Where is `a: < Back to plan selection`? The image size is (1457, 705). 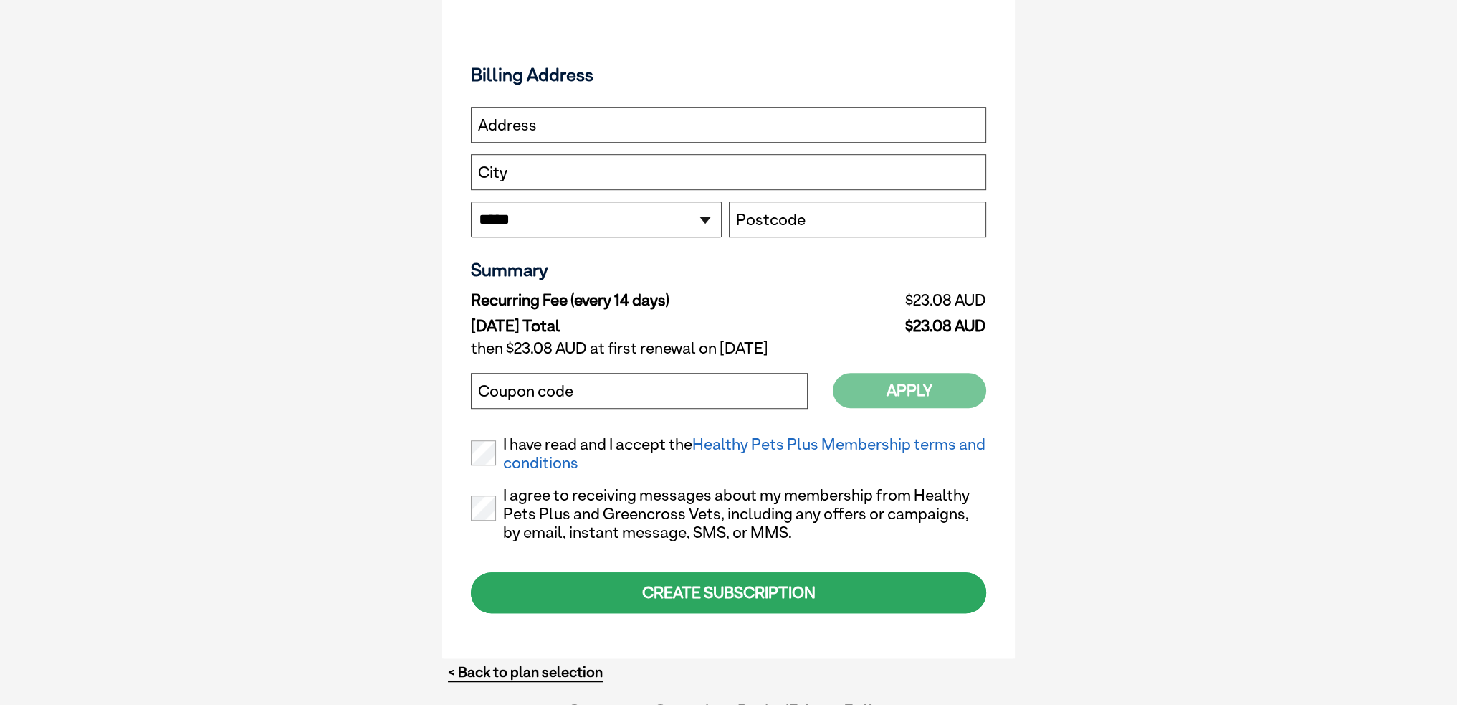 a: < Back to plan selection is located at coordinates (525, 672).